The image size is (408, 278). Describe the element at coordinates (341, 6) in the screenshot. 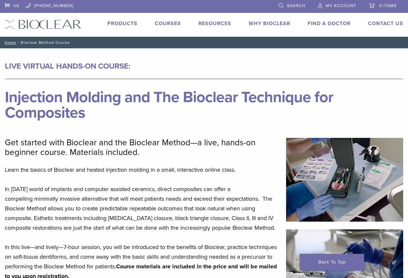

I see `span: My Account` at that location.